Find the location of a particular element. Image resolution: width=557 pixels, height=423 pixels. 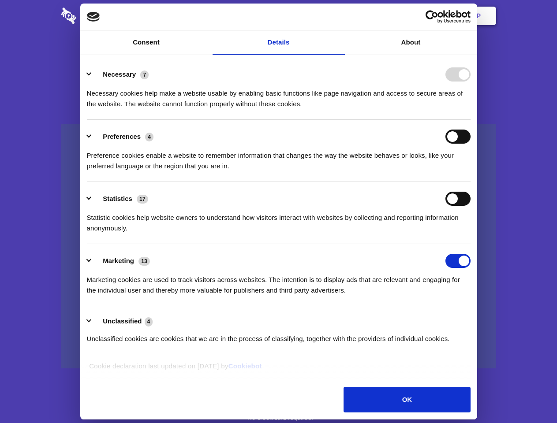

div: Preference cookies enable a website to remember information that changes the way the website beha... is located at coordinates (279, 157).